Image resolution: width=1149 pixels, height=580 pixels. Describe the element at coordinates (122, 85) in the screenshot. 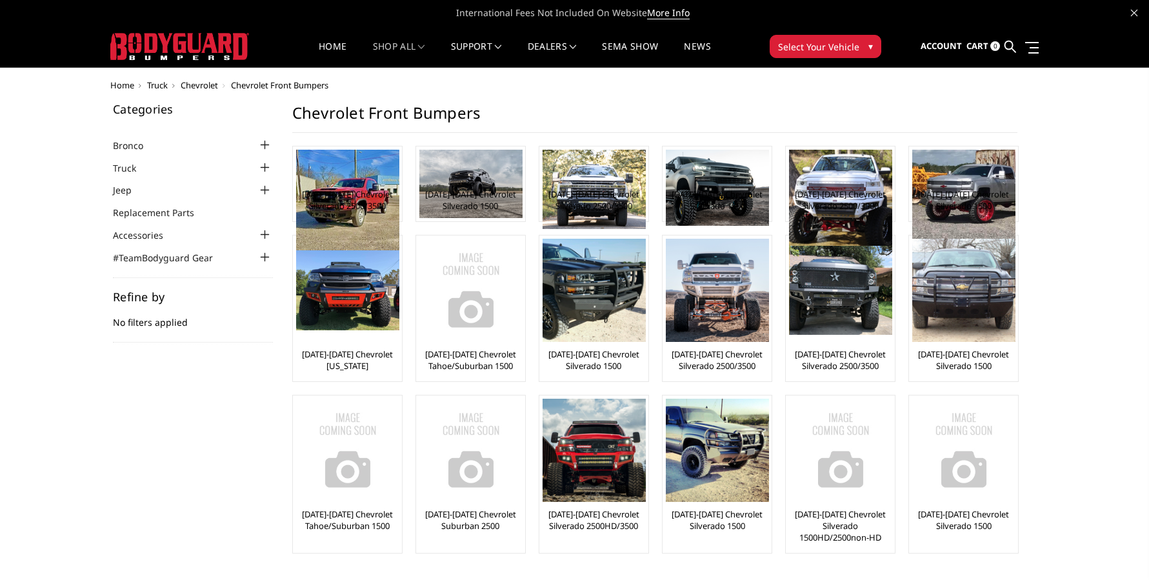

I see `span: Home` at that location.